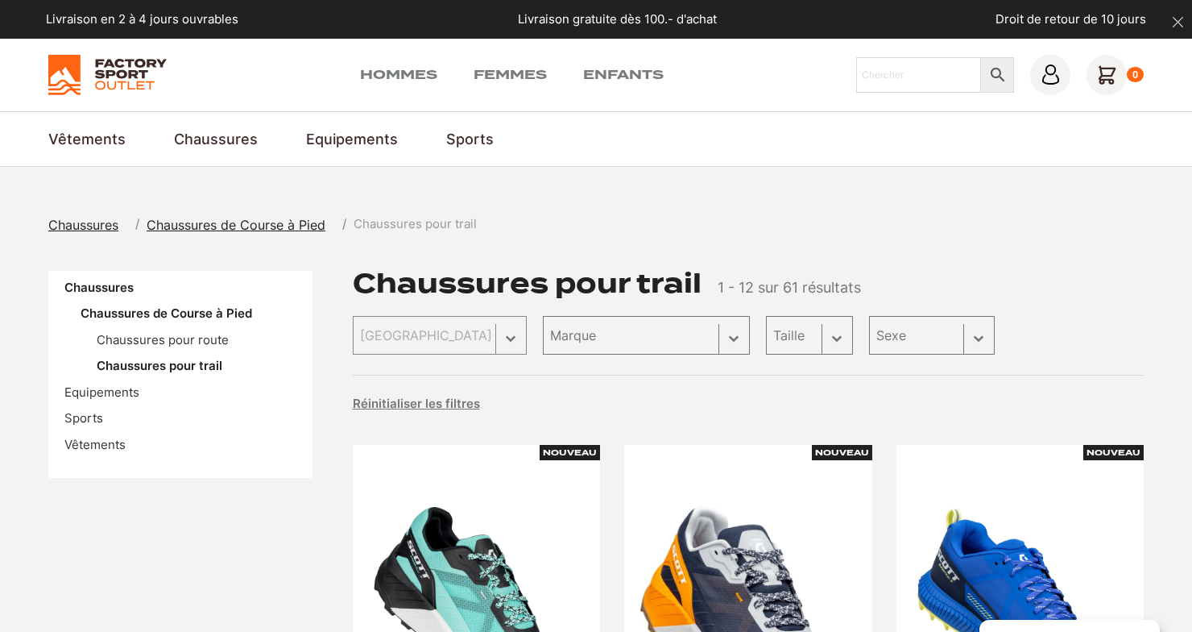  I want to click on a: Chaussures pour trail, so click(159, 365).